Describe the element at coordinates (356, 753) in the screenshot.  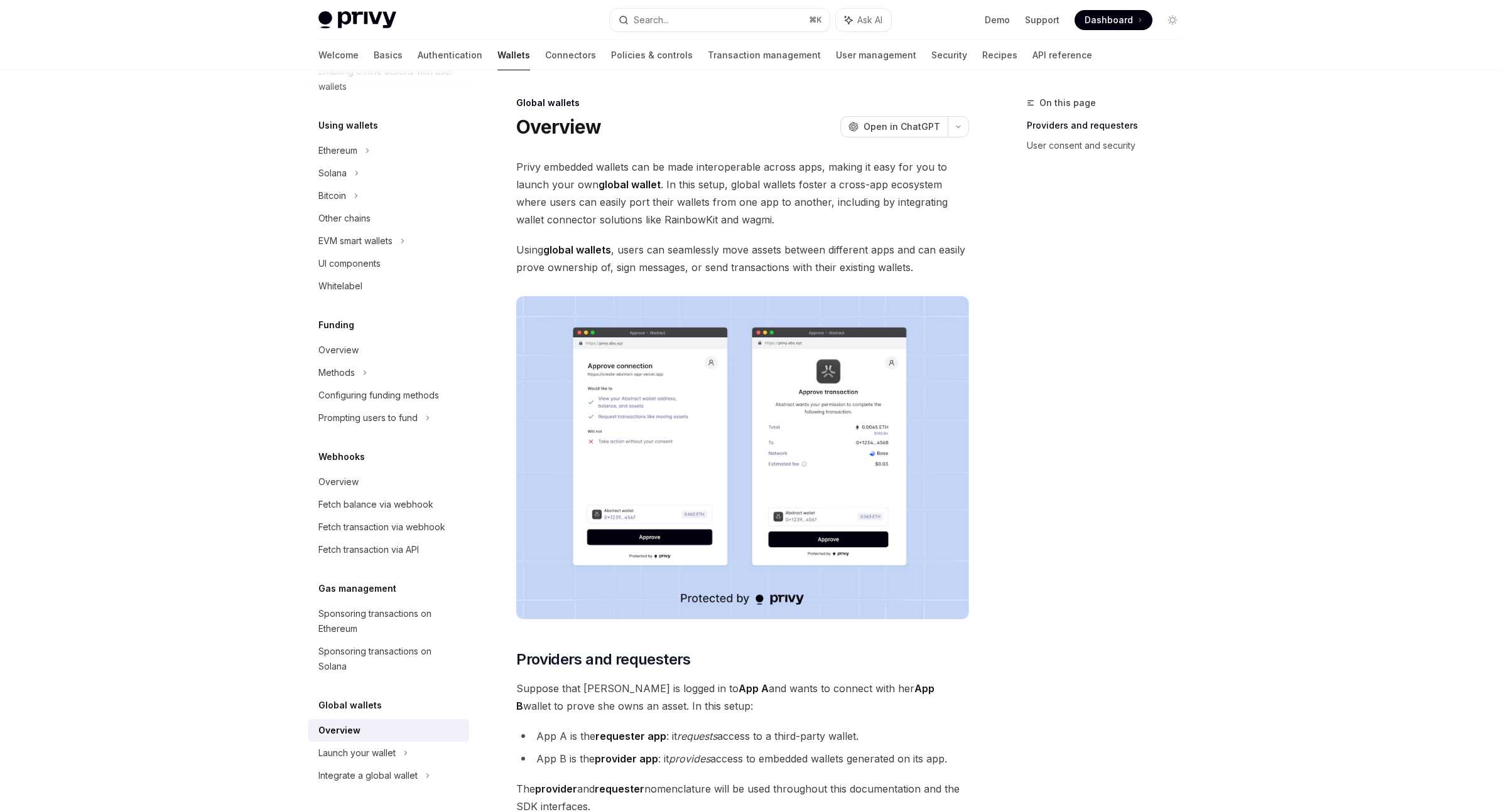
I see `div: Launch your wallet` at that location.